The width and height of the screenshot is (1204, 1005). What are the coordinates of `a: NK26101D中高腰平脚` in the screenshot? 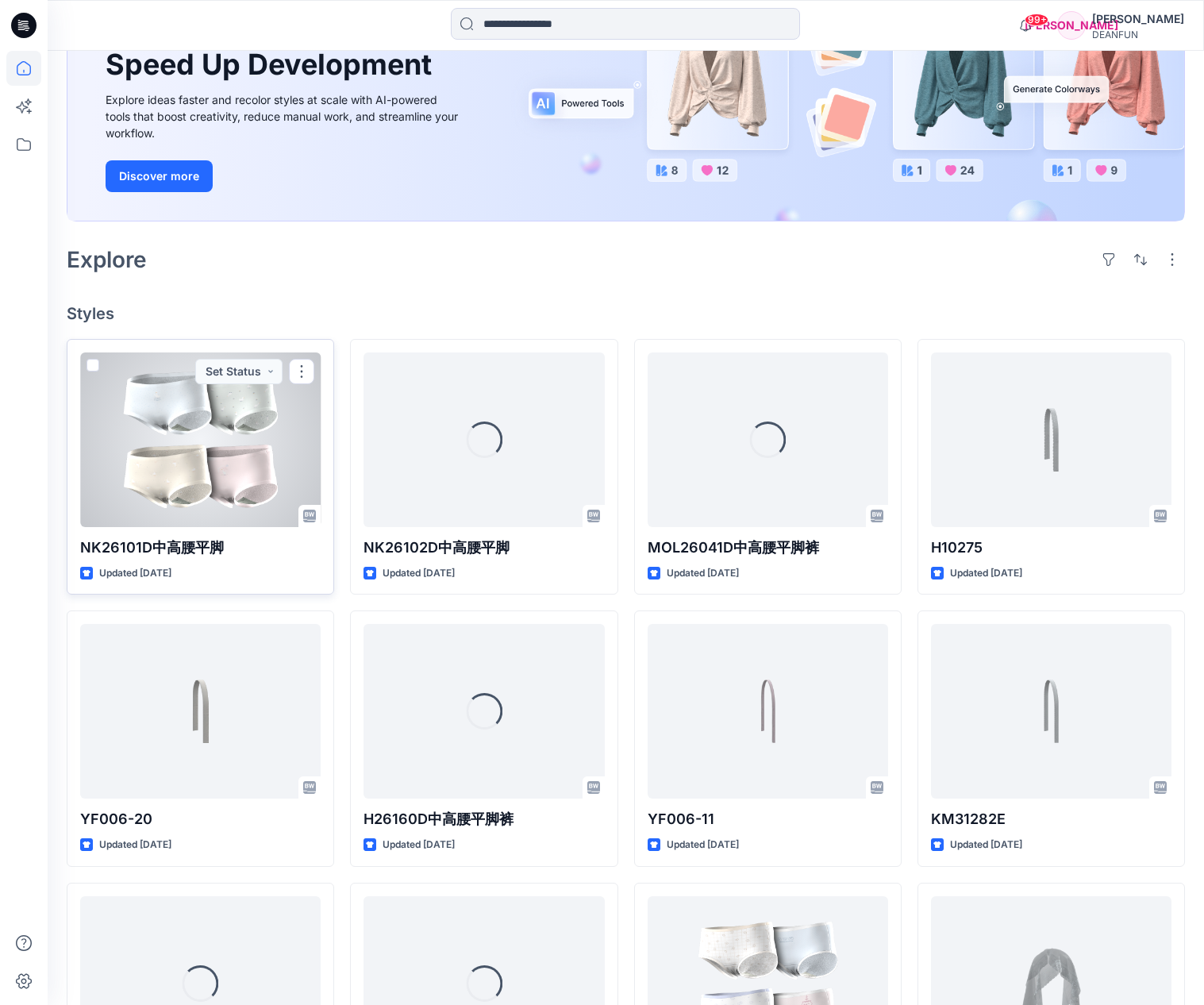 It's located at (200, 440).